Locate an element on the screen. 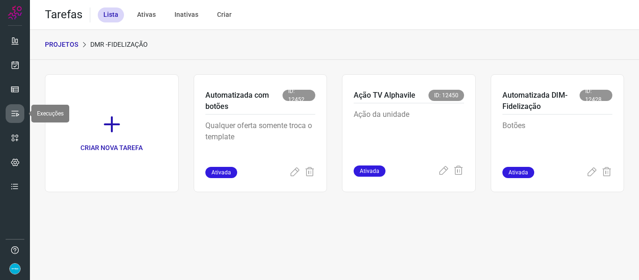 Image resolution: width=639 pixels, height=280 pixels. p: Ação TV Alphavile is located at coordinates (385, 95).